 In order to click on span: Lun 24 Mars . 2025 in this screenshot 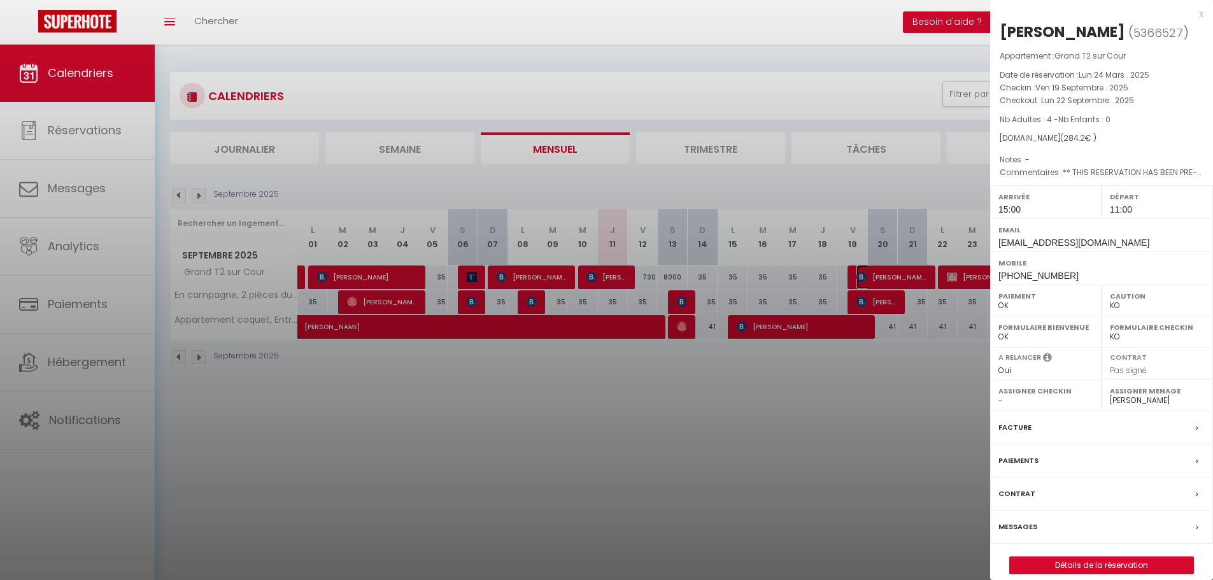, I will do `click(1113, 74)`.